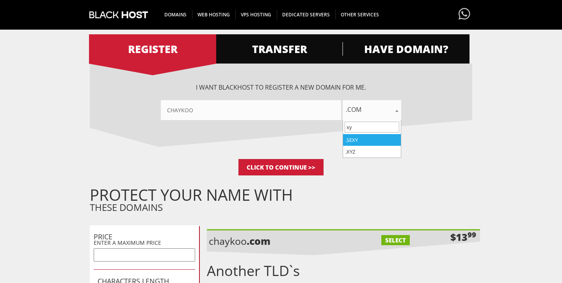 Image resolution: width=562 pixels, height=283 pixels. What do you see at coordinates (281, 167) in the screenshot?
I see `input: Click to Continue >>` at bounding box center [281, 167].